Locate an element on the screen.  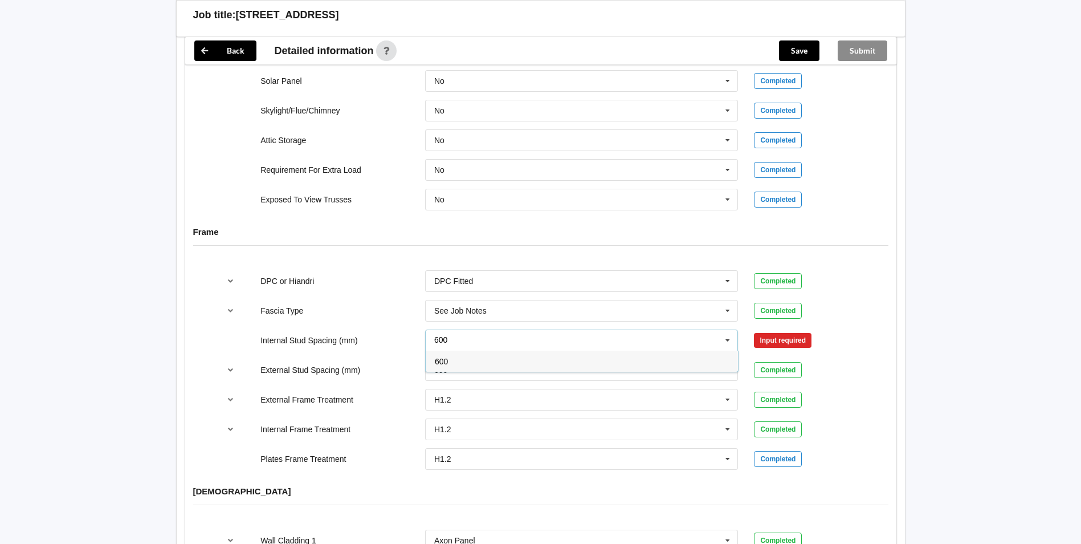
div: See Job Notes is located at coordinates (460, 311).